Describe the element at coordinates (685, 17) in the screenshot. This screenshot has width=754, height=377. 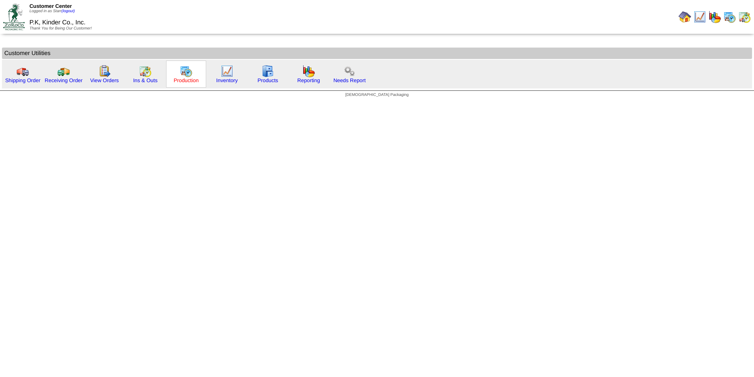
I see `img: home.gif` at that location.